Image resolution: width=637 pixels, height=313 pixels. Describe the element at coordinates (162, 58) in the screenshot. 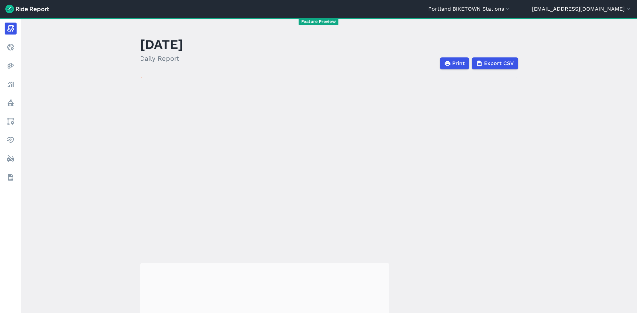

I see `h2: Daily Report` at that location.